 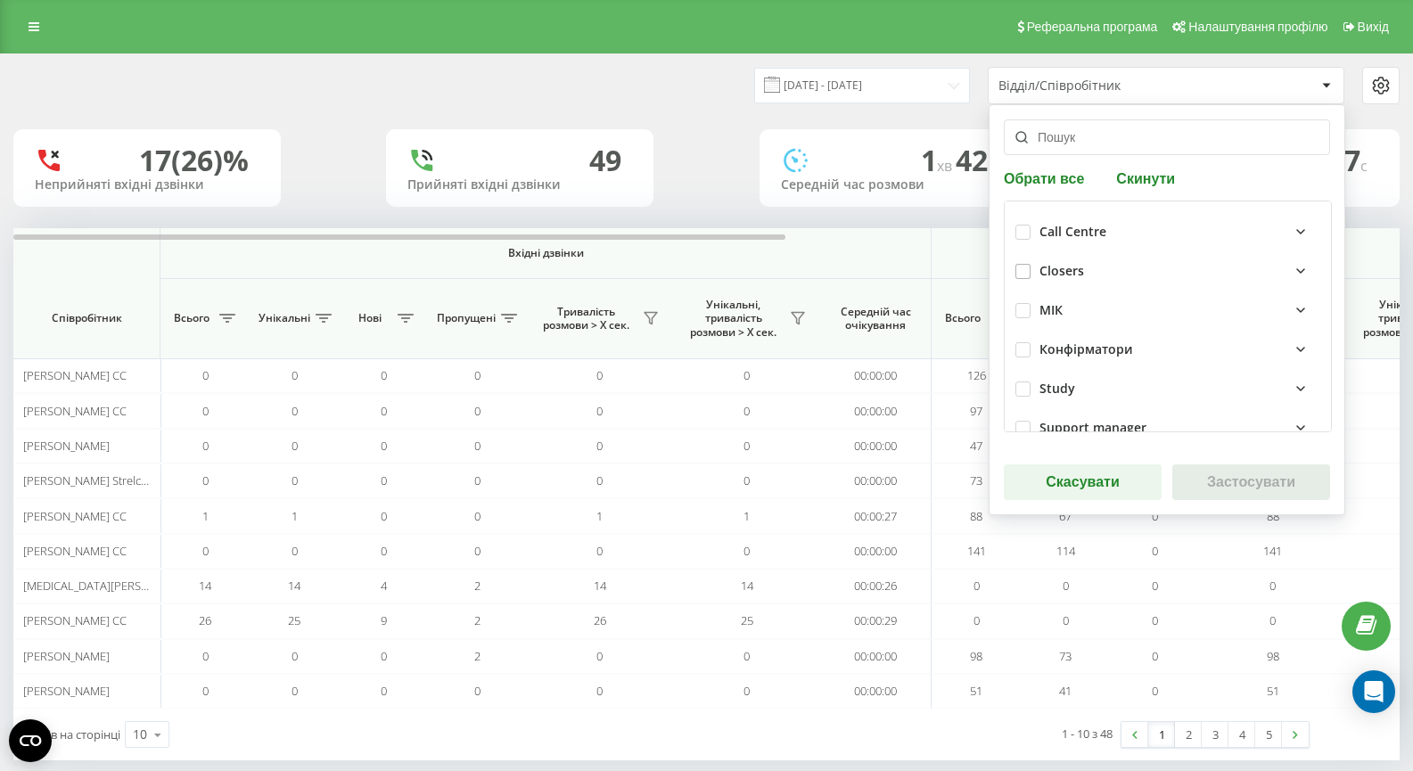 I want to click on div: 10, so click(x=140, y=735).